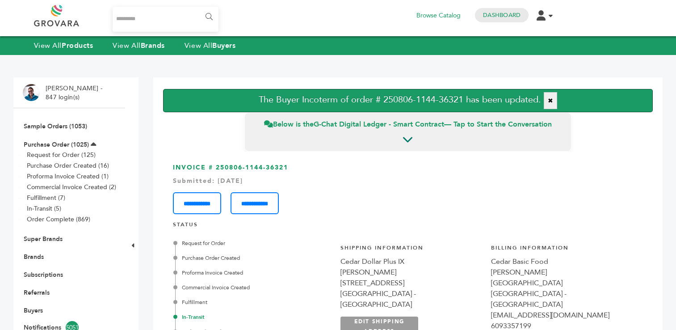 Image resolution: width=676 pixels, height=330 pixels. Describe the element at coordinates (77, 46) in the screenshot. I see `strong: Products` at that location.